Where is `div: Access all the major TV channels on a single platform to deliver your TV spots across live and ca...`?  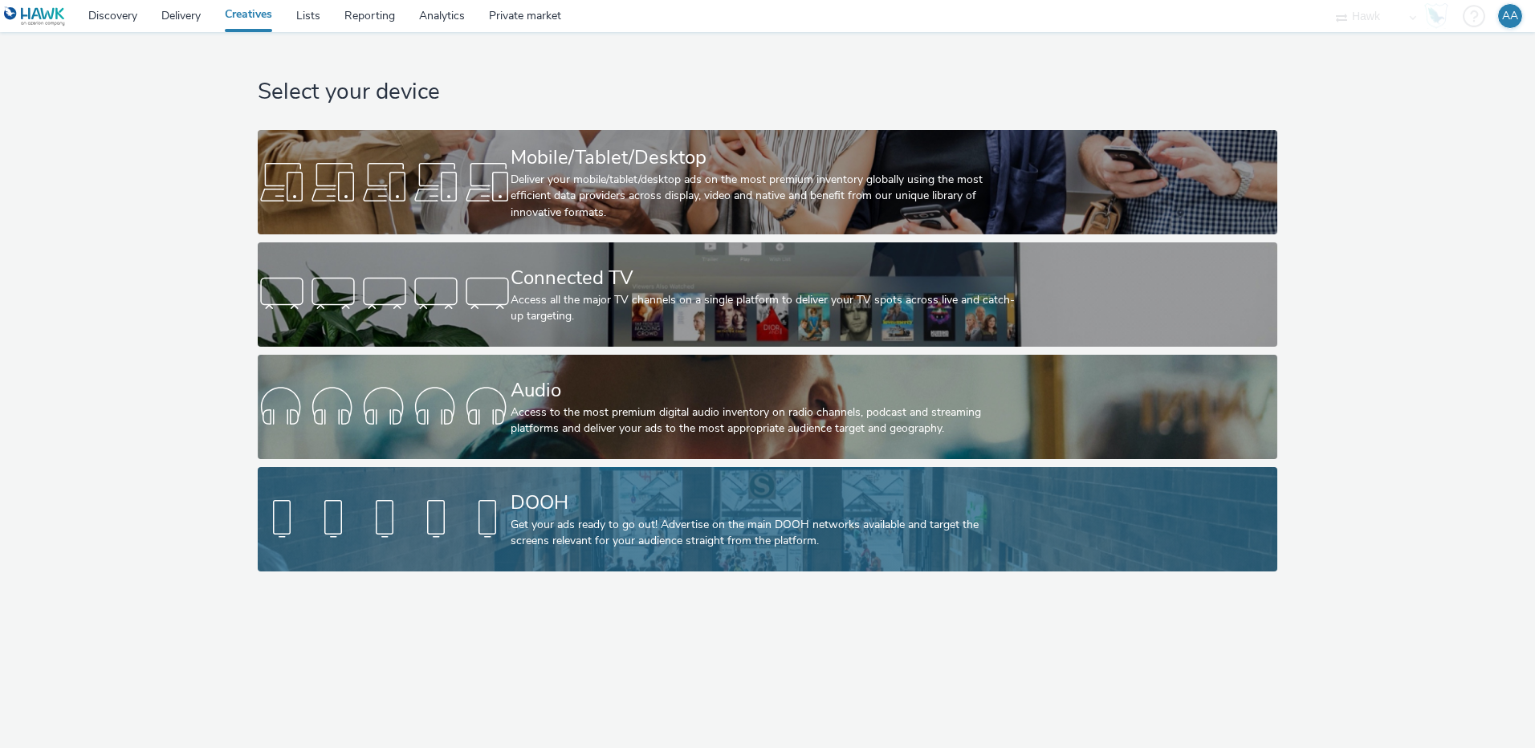 div: Access all the major TV channels on a single platform to deliver your TV spots across live and ca... is located at coordinates (763, 308).